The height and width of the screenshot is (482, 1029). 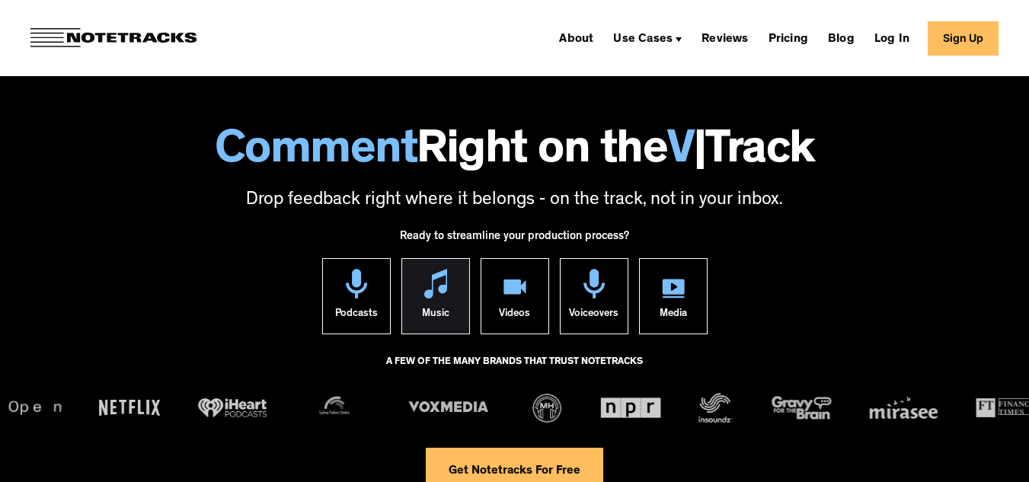 What do you see at coordinates (680, 153) in the screenshot?
I see `span: V` at bounding box center [680, 153].